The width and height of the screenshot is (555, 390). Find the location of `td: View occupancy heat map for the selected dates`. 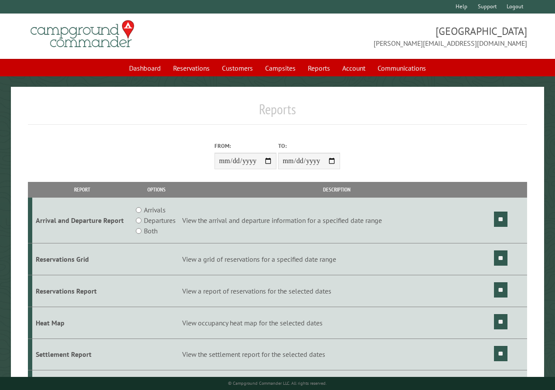

td: View occupancy heat map for the selected dates is located at coordinates (337, 322).